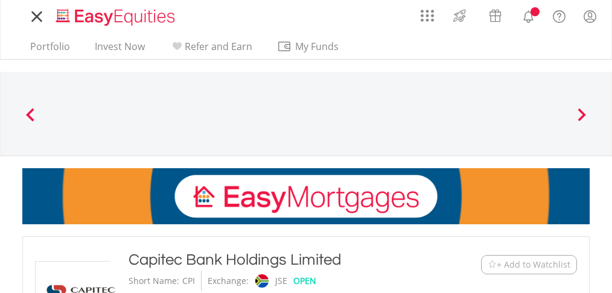 The width and height of the screenshot is (612, 293). What do you see at coordinates (305, 281) in the screenshot?
I see `div: OPEN` at bounding box center [305, 281].